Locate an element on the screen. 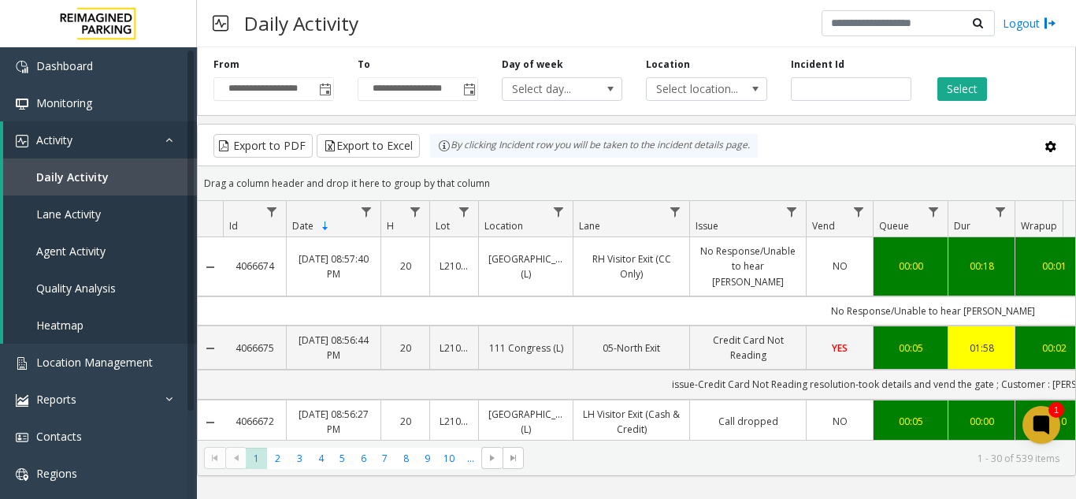  a: Location Filter Menu is located at coordinates (558, 211).